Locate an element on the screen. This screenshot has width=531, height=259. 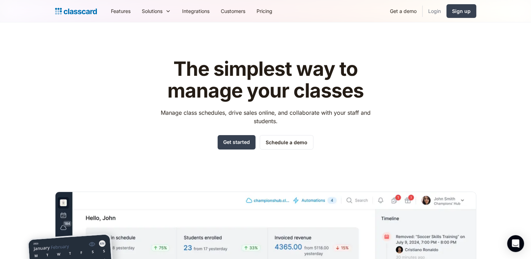
h1: The simplest way to manage your classes is located at coordinates (265, 80).